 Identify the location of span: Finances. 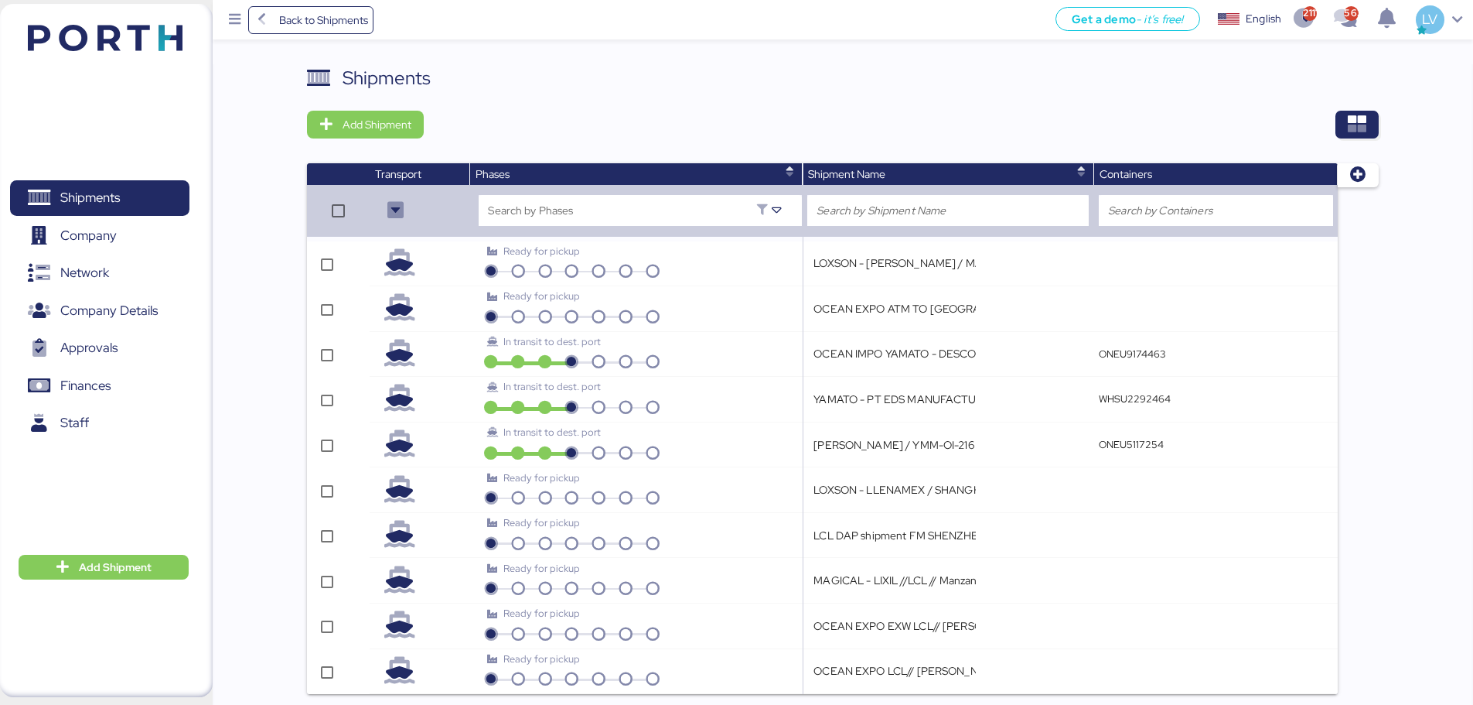
(85, 385).